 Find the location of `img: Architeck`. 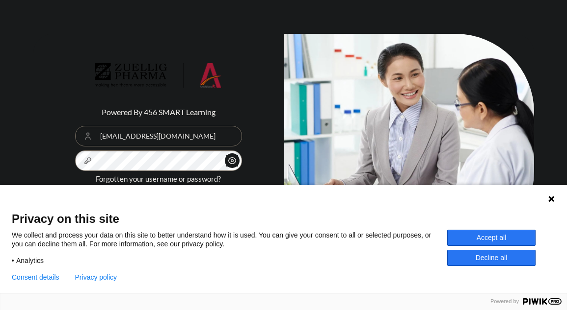

img: Architeck is located at coordinates (158, 76).